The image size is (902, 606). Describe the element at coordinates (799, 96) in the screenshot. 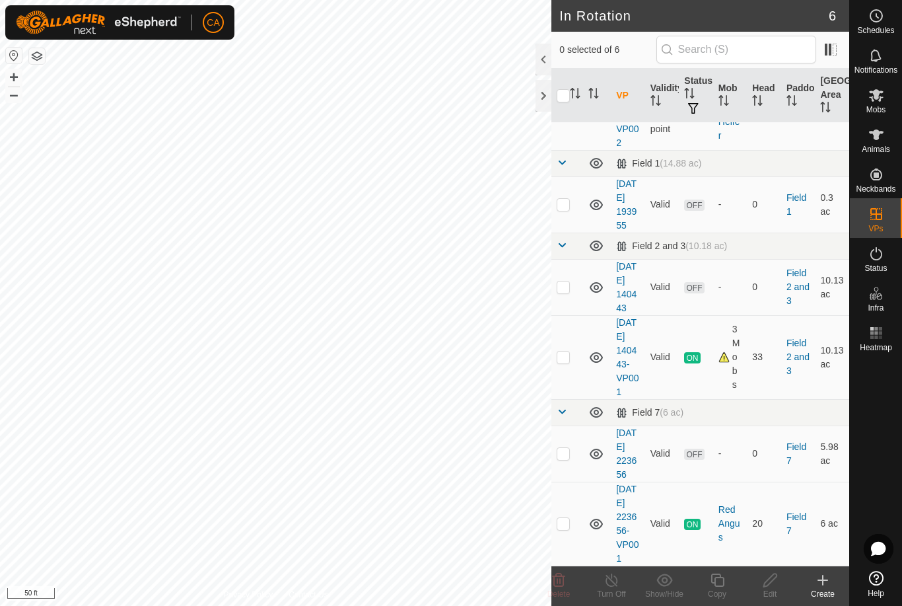

I see `th: Paddock` at that location.